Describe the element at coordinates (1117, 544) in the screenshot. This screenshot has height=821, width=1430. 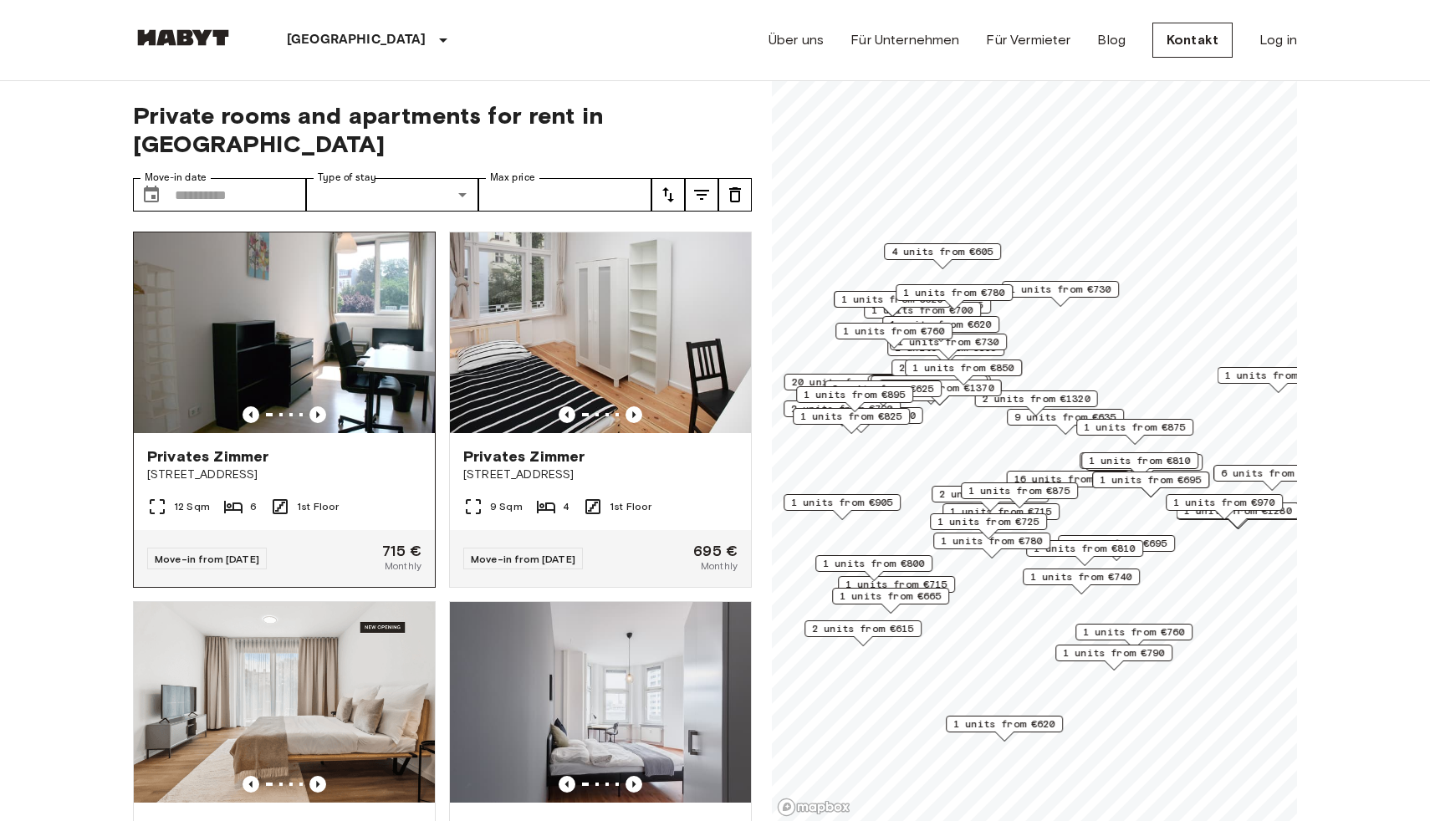
I see `span: 2 units from €695` at that location.